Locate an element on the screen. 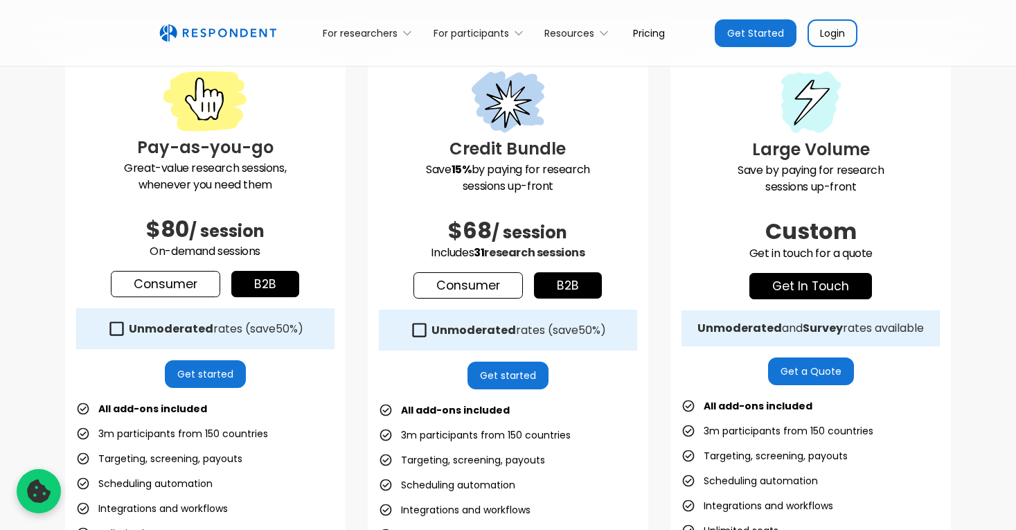 Image resolution: width=1016 pixels, height=530 pixels. p: Includes is located at coordinates (508, 253).